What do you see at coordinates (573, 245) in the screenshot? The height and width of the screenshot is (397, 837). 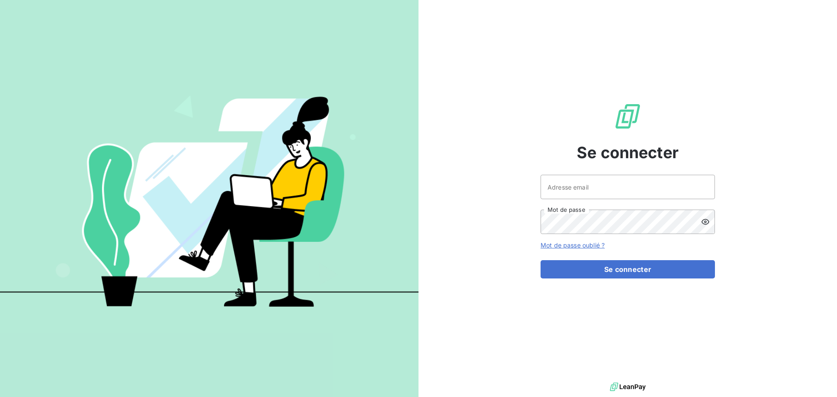 I see `a: Mot de passe oublié ?` at bounding box center [573, 245].